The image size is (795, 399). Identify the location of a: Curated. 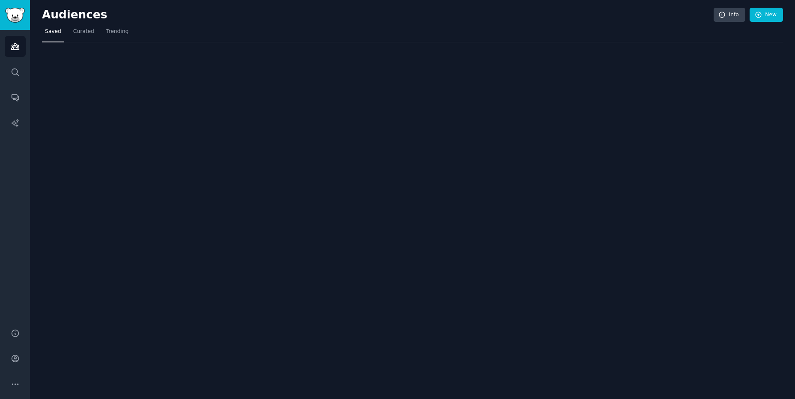
(84, 33).